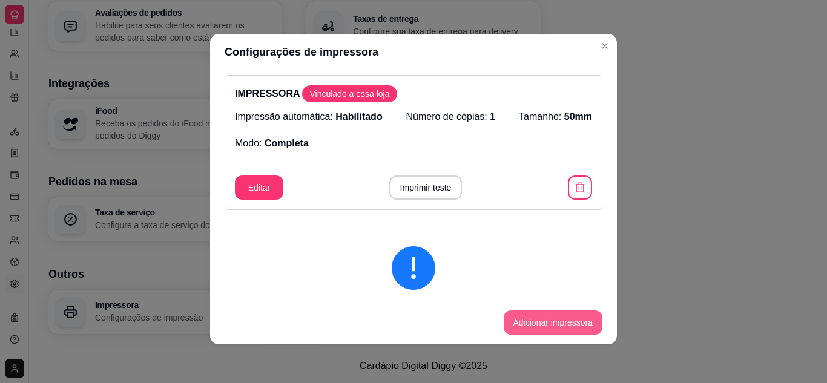 This screenshot has height=383, width=827. I want to click on button: Adicionar impressora, so click(554, 323).